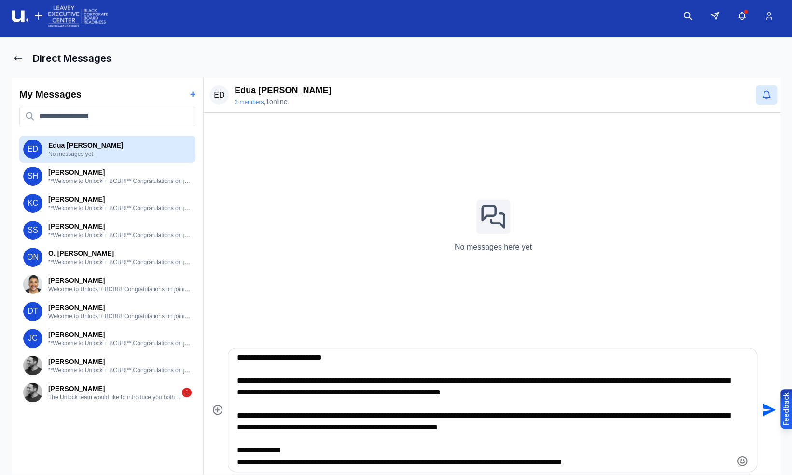  Describe the element at coordinates (72, 58) in the screenshot. I see `h1: Direct Messages` at that location.